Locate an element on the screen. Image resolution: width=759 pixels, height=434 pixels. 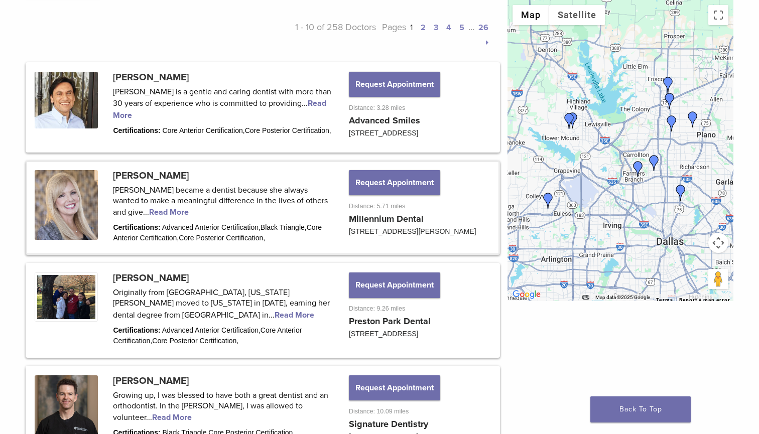
a: 1 is located at coordinates (411, 28).